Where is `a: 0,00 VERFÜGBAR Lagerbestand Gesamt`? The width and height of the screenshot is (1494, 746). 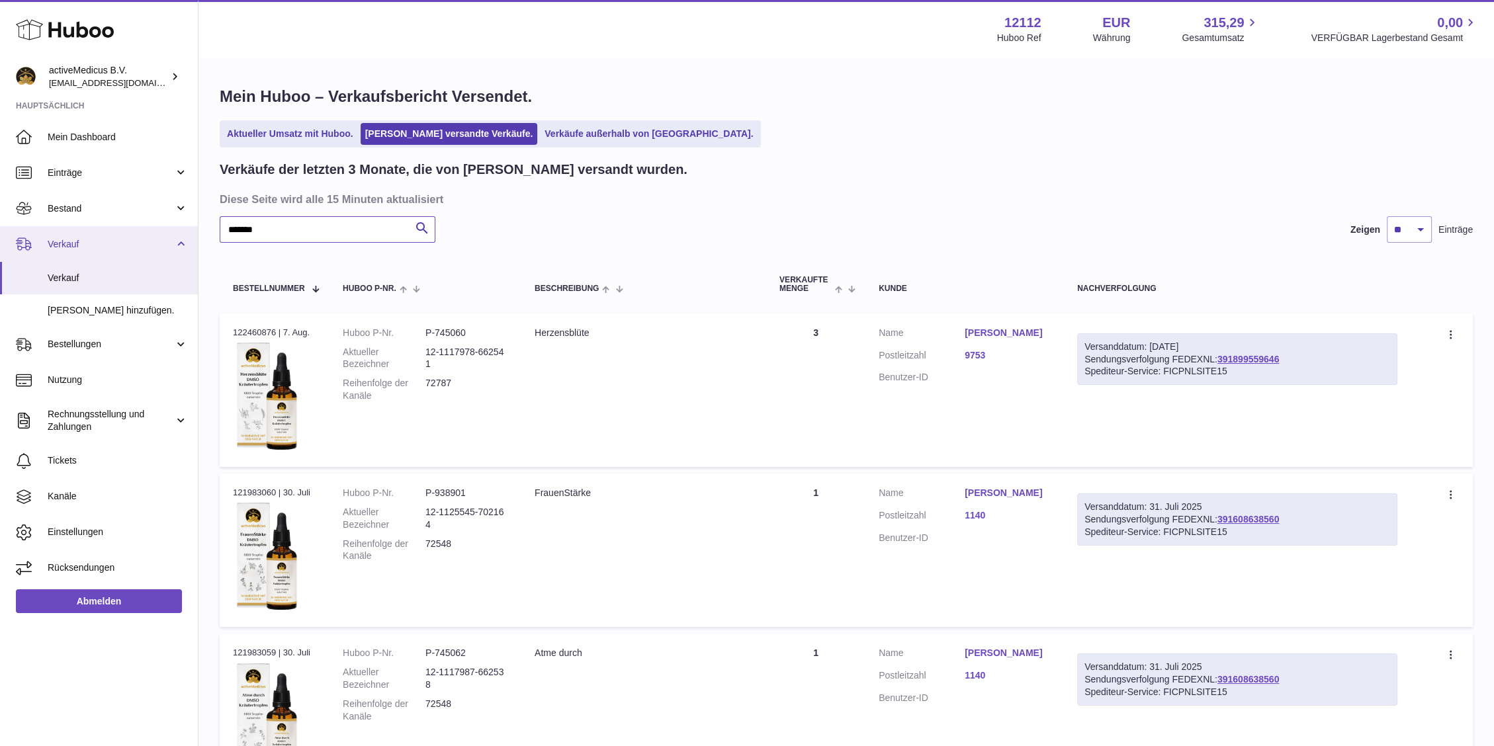 a: 0,00 VERFÜGBAR Lagerbestand Gesamt is located at coordinates (1394, 29).